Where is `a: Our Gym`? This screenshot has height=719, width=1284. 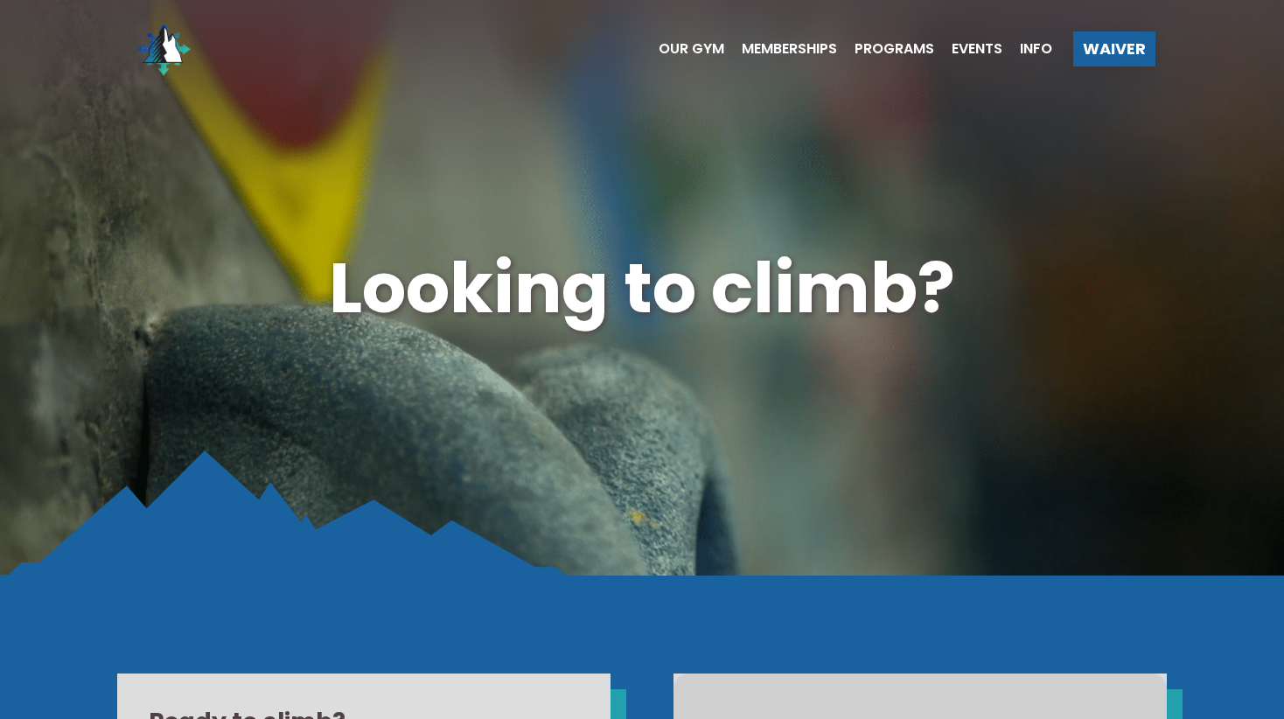 a: Our Gym is located at coordinates (682, 49).